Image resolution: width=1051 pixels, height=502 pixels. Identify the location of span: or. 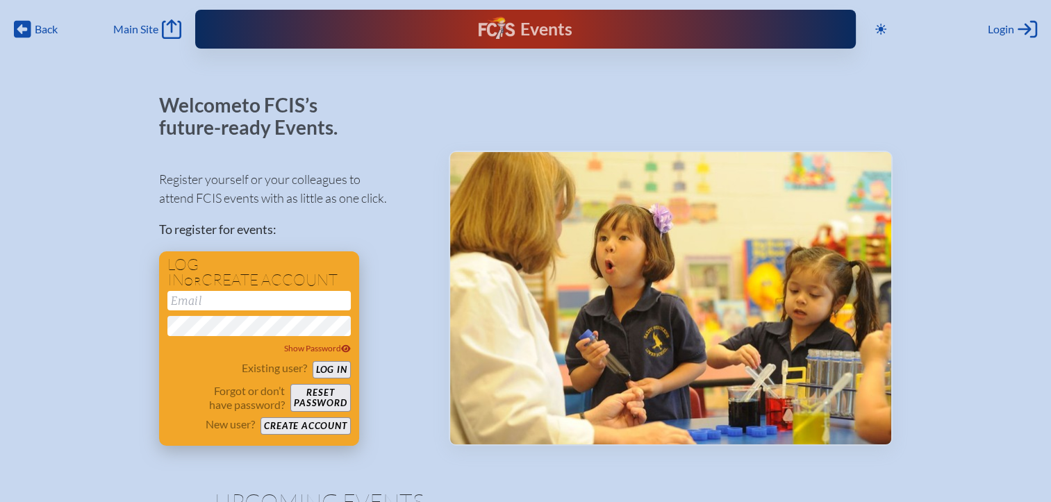
(192, 281).